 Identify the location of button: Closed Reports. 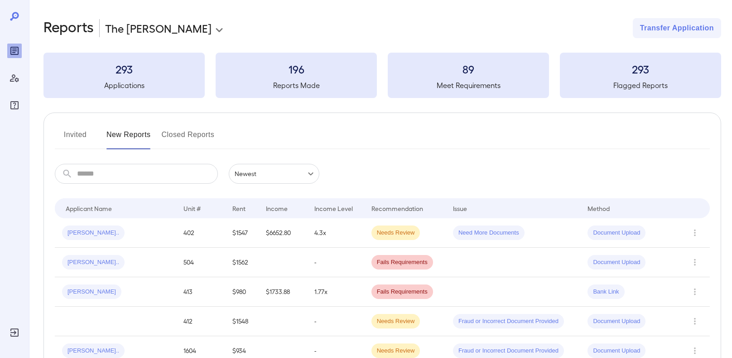
(188, 138).